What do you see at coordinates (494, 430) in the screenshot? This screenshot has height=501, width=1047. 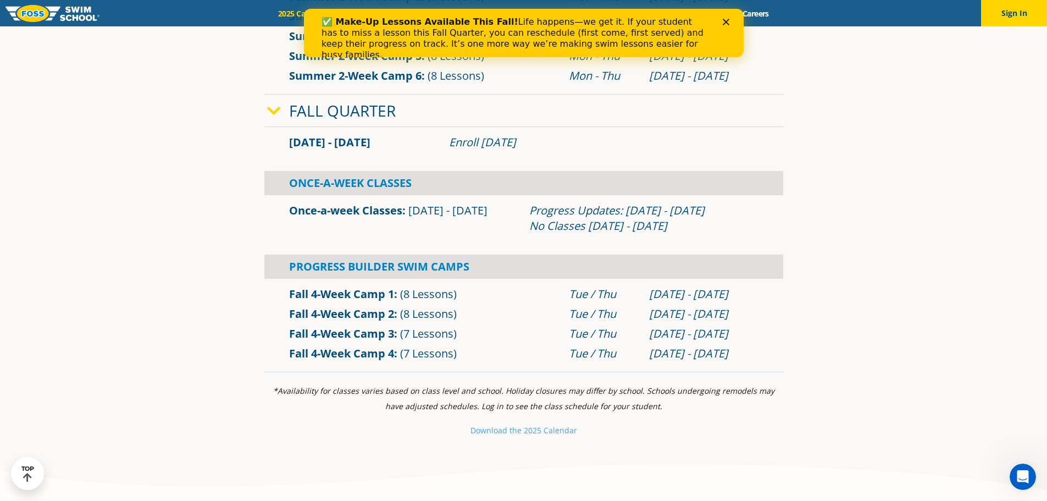 I see `small: Download th` at bounding box center [494, 430].